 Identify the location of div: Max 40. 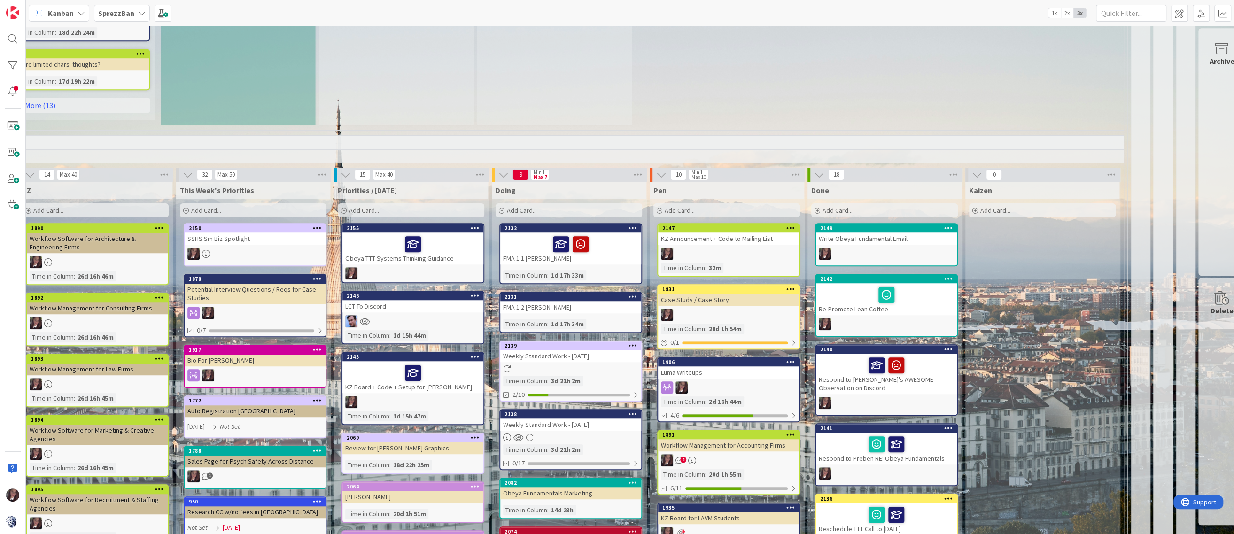
(384, 175).